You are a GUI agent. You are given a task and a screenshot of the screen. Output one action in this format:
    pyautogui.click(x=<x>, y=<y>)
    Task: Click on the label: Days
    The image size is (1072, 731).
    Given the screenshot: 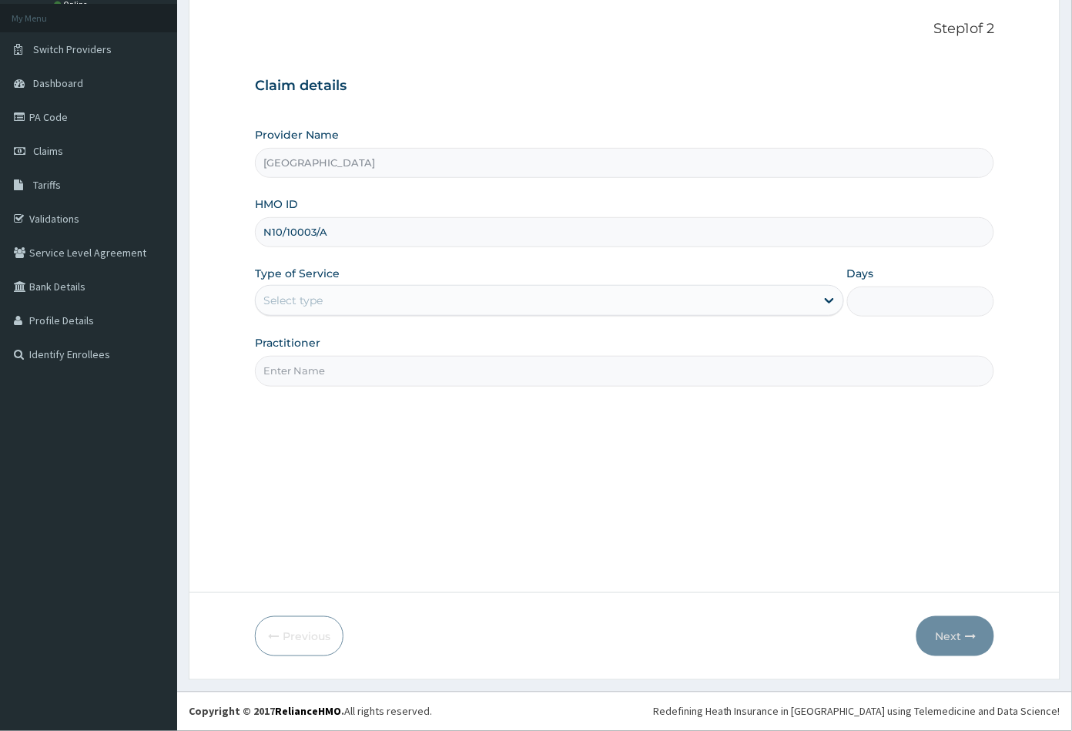 What is the action you would take?
    pyautogui.click(x=860, y=273)
    